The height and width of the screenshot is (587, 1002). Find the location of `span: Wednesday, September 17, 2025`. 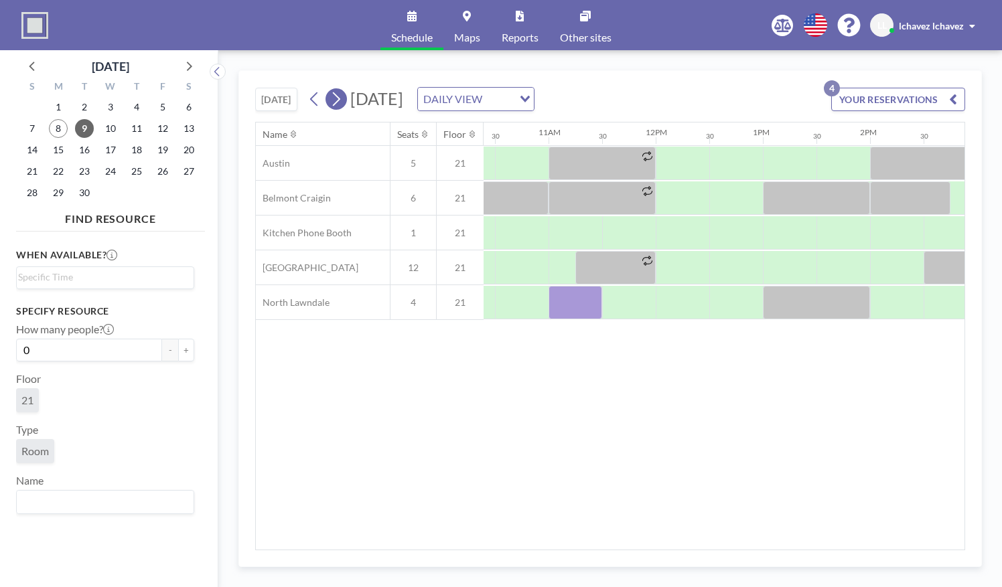

span: Wednesday, September 17, 2025 is located at coordinates (110, 150).